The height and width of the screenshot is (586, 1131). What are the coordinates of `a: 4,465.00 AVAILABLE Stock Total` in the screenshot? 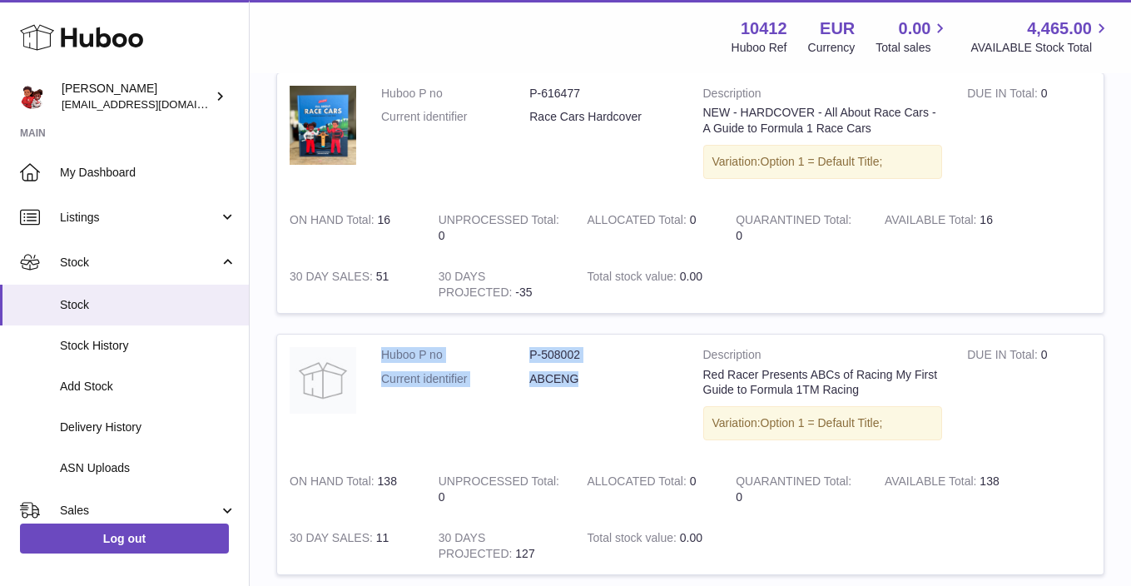 It's located at (1040, 37).